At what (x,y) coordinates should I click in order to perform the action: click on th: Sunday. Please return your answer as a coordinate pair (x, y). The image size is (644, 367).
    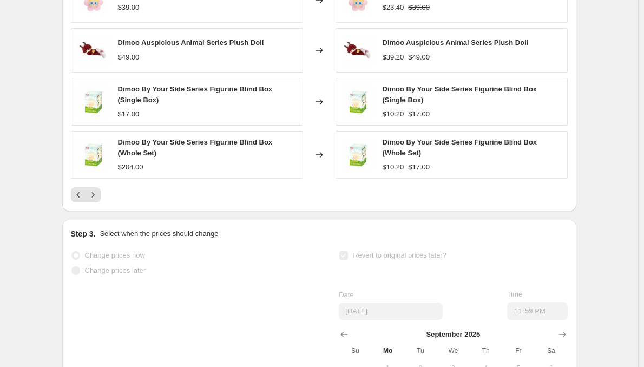
    Looking at the image, I should click on (355, 351).